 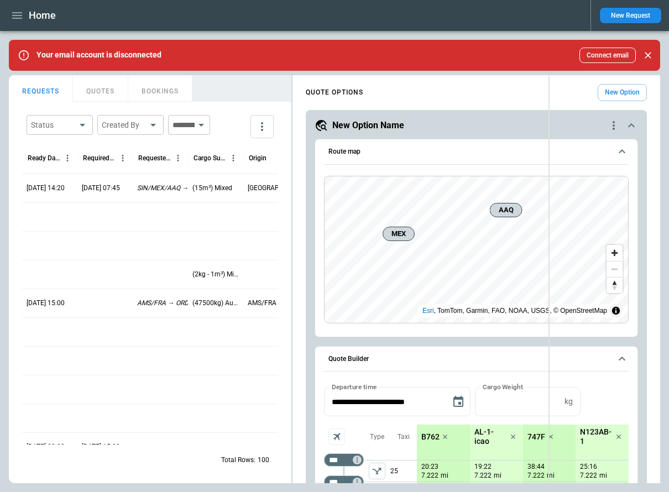 What do you see at coordinates (123, 158) in the screenshot?
I see `button: Required Date & Time (UTC+03:00) column menu` at bounding box center [123, 158].